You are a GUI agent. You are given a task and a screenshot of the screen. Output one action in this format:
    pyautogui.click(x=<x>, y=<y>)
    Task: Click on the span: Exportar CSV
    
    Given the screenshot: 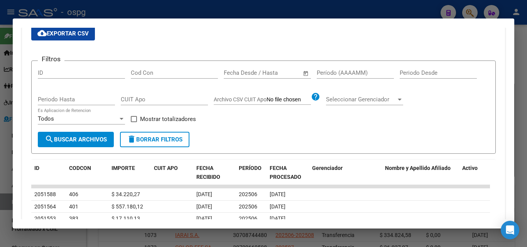 What is the action you would take?
    pyautogui.click(x=63, y=34)
    